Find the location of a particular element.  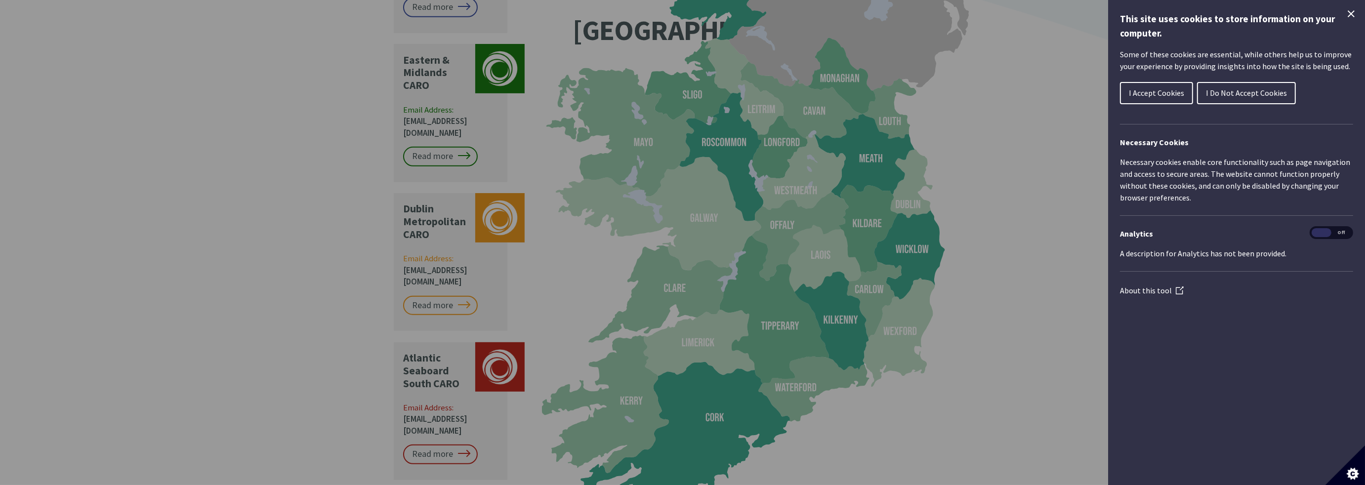

button: I Accept Cookies is located at coordinates (1156, 93).